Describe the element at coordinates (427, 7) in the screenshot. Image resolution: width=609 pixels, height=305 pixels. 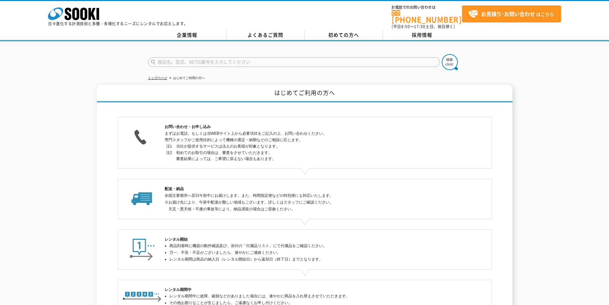
I see `span: お電話でのお問い合わせは` at that location.